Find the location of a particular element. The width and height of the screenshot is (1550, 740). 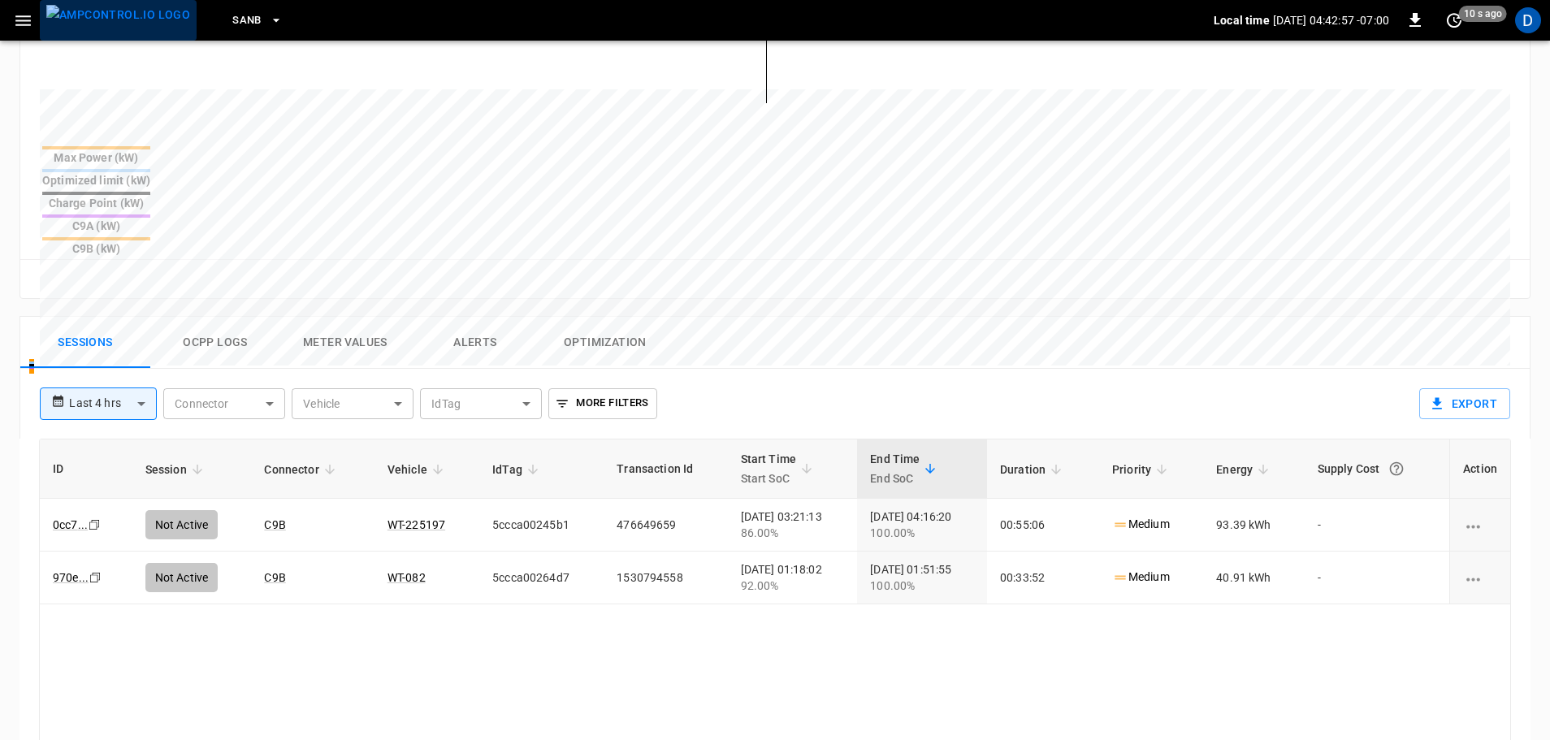

button: More Filters is located at coordinates (602, 404).